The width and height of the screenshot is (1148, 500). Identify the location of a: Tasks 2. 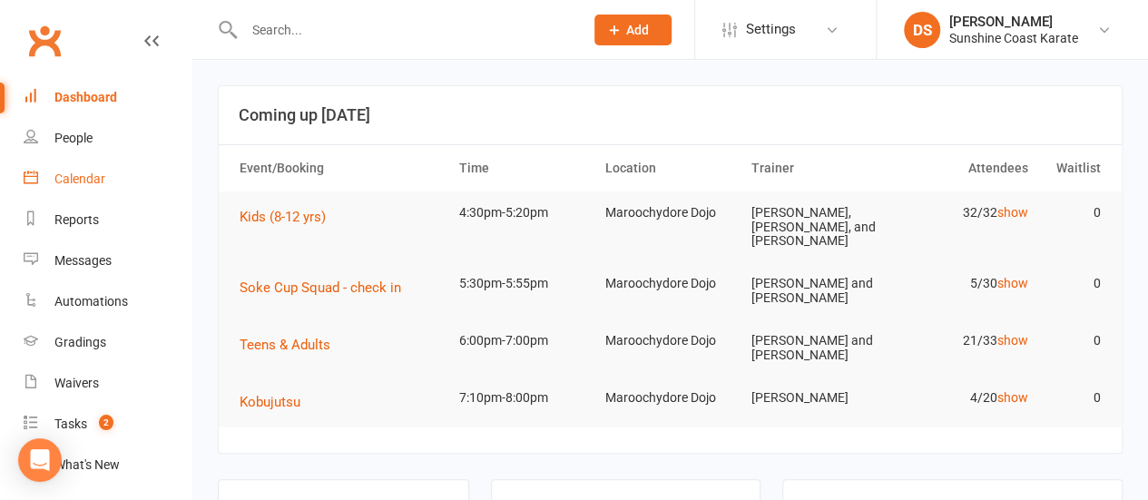
(107, 424).